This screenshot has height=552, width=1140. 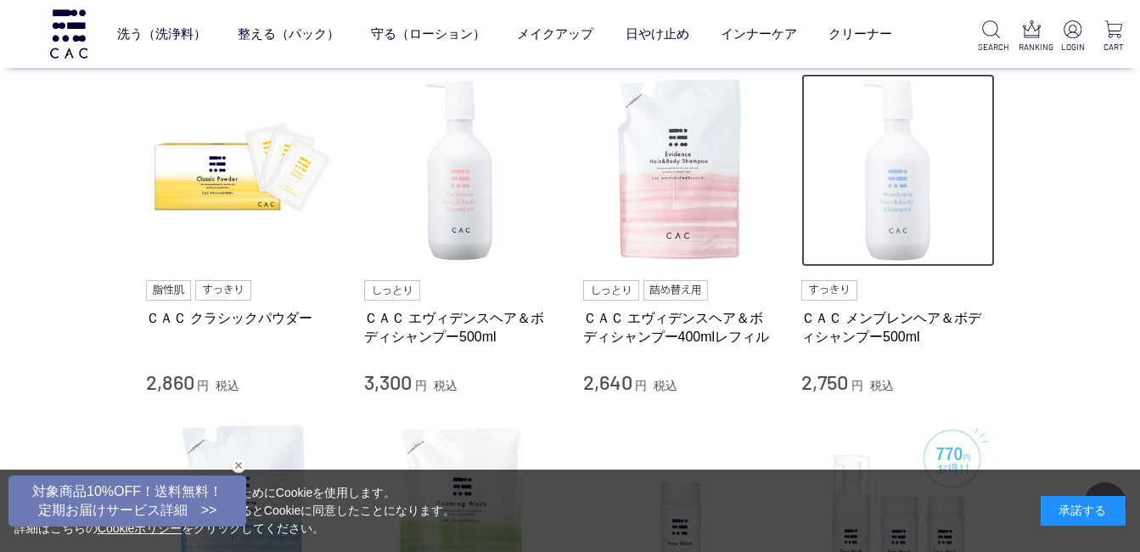 I want to click on p: SEARCH, so click(x=990, y=47).